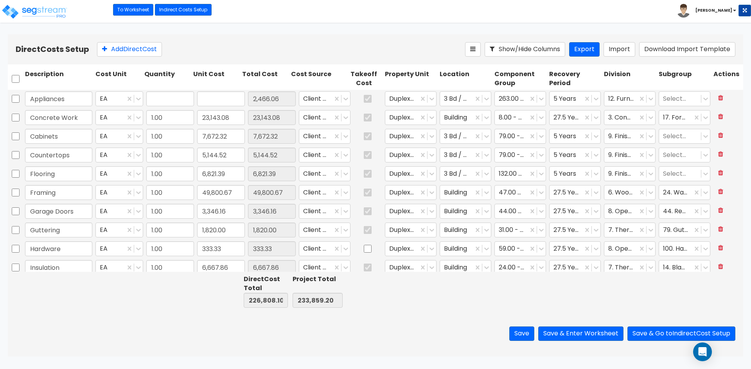 The width and height of the screenshot is (751, 369). Describe the element at coordinates (702, 352) in the screenshot. I see `div: Open Intercom Messenger` at that location.